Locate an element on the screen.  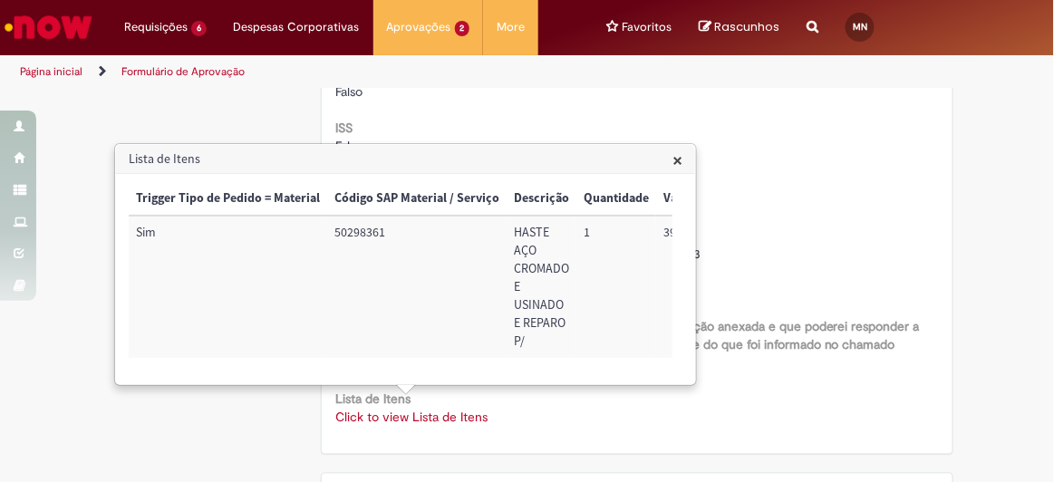
ul: Trilhas de página is located at coordinates (307, 72).